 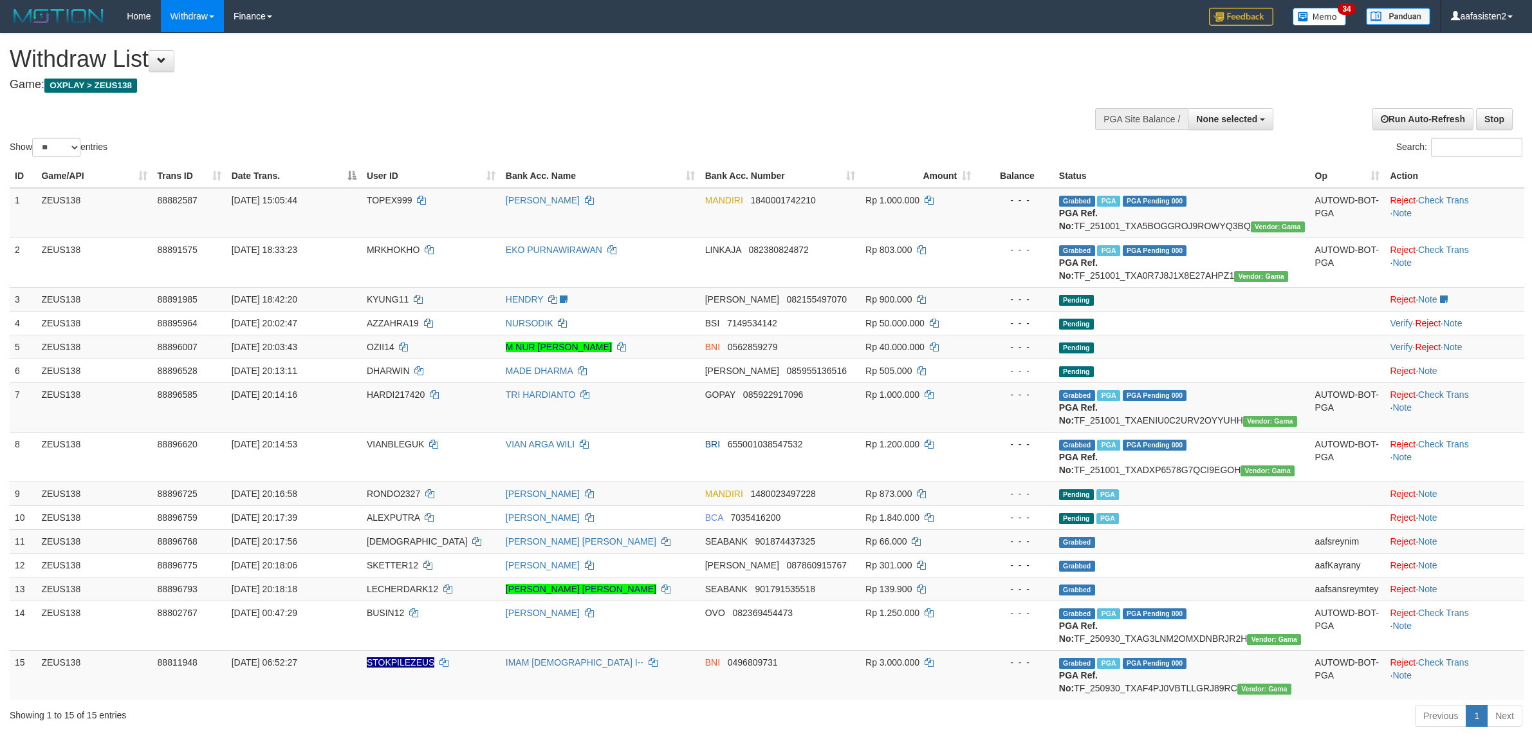 I want to click on span: BUSIN12, so click(x=385, y=613).